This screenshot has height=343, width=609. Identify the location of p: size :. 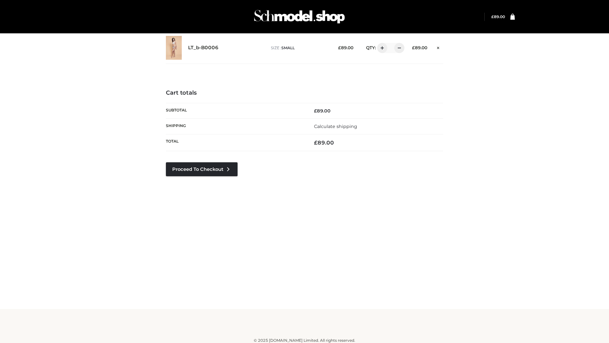
(299, 48).